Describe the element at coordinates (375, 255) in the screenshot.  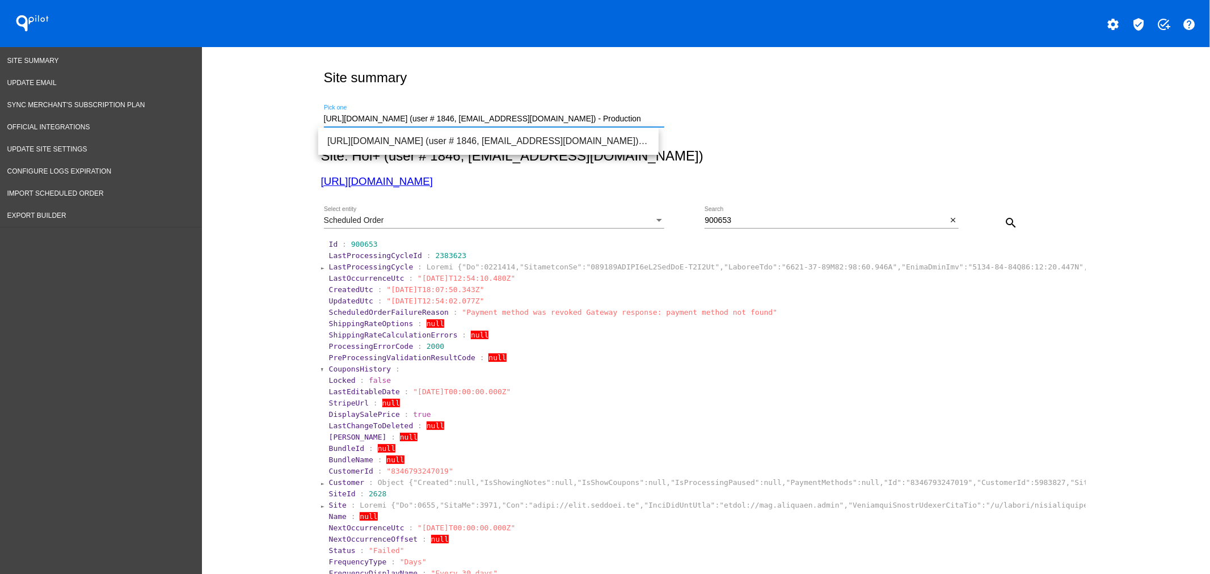
I see `span: LastProcessingCycleId` at that location.